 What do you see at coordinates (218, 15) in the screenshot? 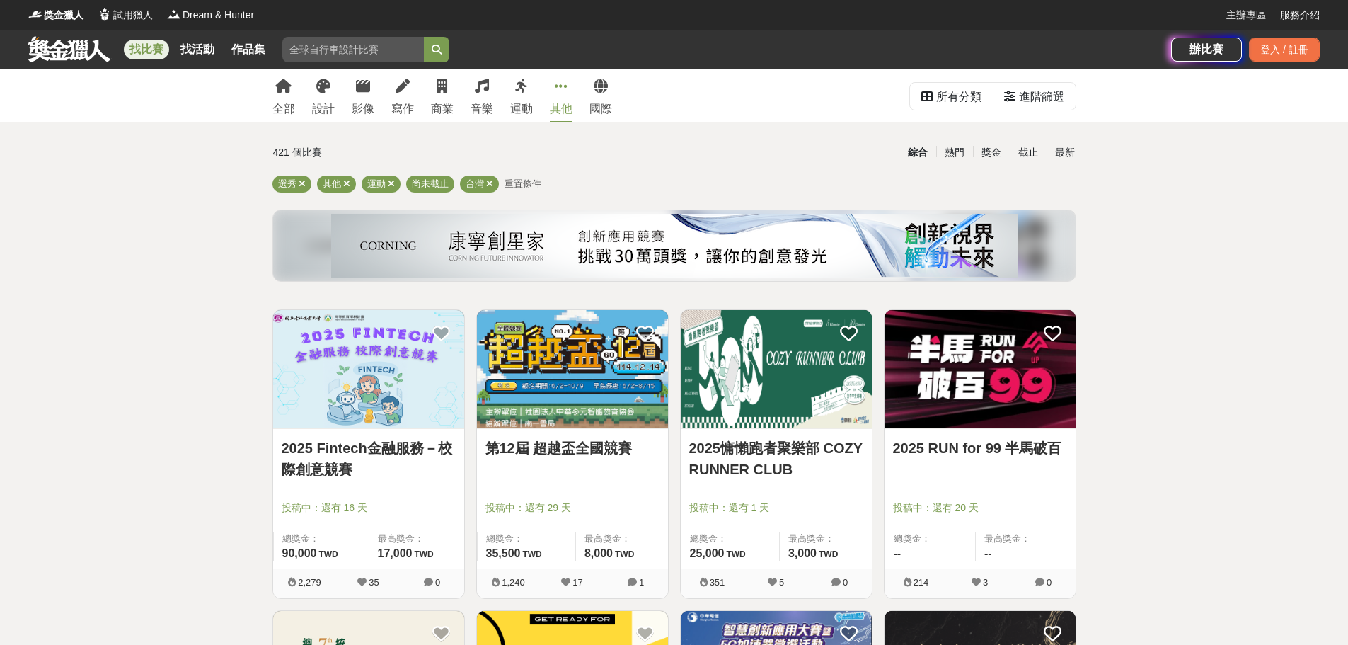
I see `span: Dream & Hunter` at bounding box center [218, 15].